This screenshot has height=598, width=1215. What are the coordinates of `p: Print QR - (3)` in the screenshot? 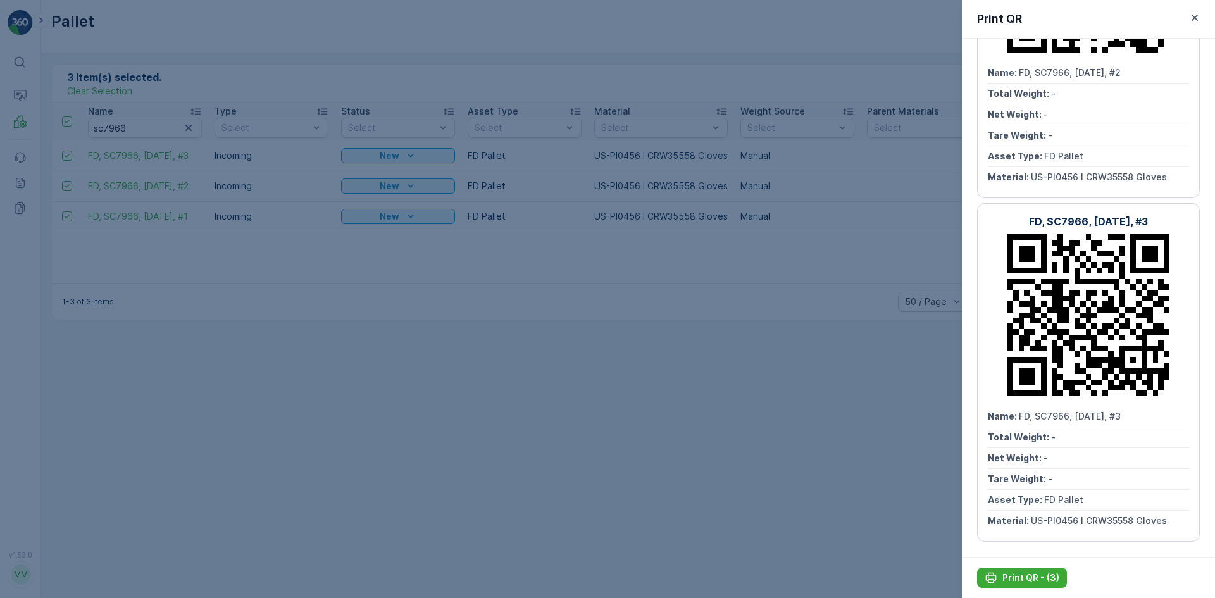 It's located at (1031, 578).